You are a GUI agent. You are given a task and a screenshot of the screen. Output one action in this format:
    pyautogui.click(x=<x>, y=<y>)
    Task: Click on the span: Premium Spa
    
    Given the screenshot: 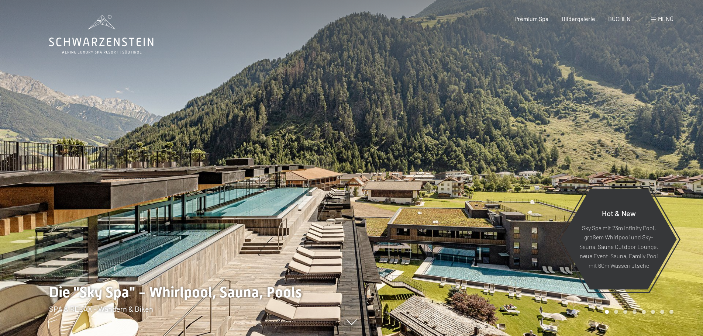 What is the action you would take?
    pyautogui.click(x=531, y=18)
    